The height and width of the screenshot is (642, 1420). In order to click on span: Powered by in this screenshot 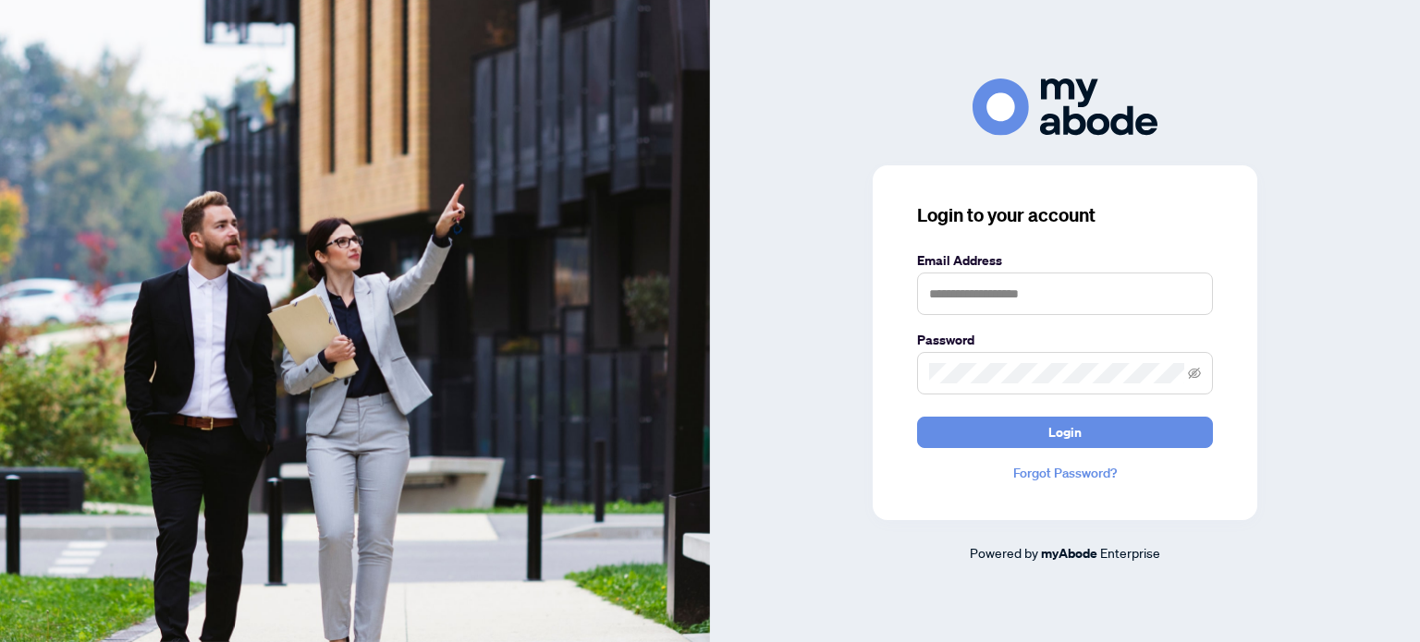, I will do `click(1004, 553)`.